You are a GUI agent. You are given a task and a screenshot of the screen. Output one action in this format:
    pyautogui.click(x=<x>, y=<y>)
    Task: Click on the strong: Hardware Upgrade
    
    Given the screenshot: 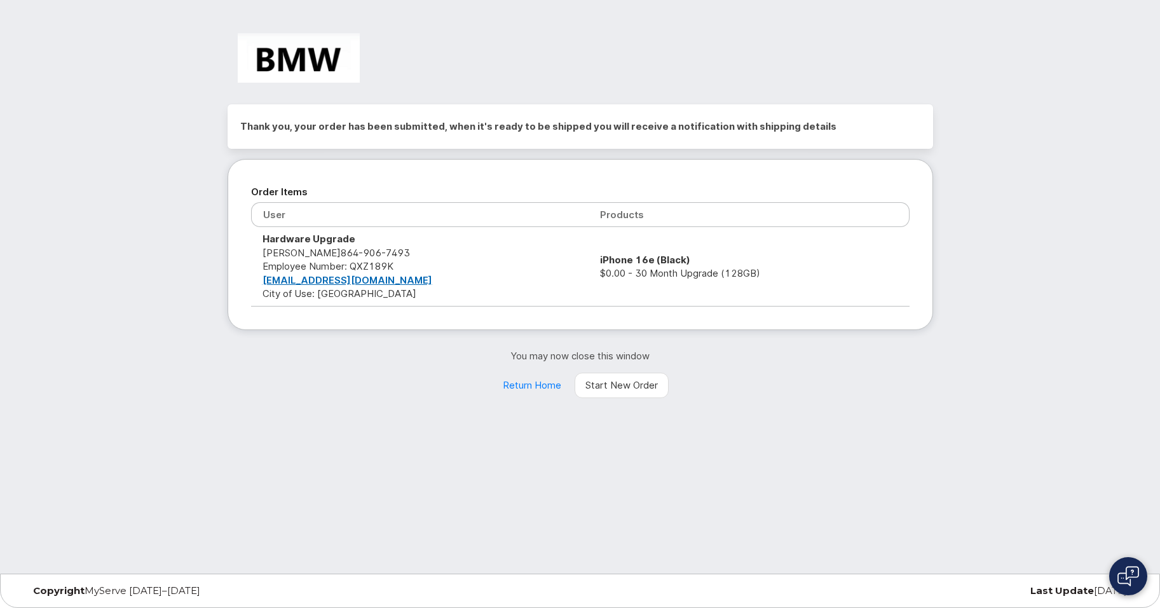 What is the action you would take?
    pyautogui.click(x=309, y=238)
    